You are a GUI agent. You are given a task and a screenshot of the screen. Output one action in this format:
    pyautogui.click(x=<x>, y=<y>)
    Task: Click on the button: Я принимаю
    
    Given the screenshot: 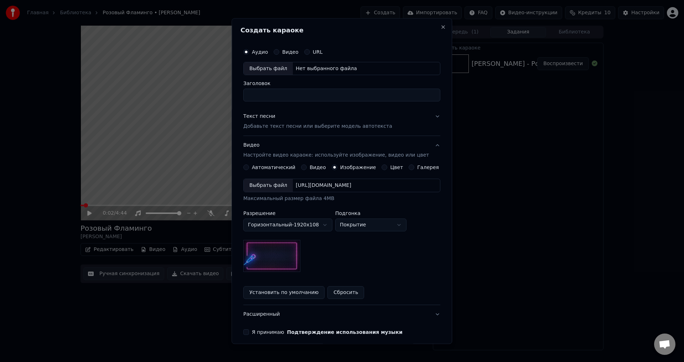 What is the action you would take?
    pyautogui.click(x=345, y=333)
    